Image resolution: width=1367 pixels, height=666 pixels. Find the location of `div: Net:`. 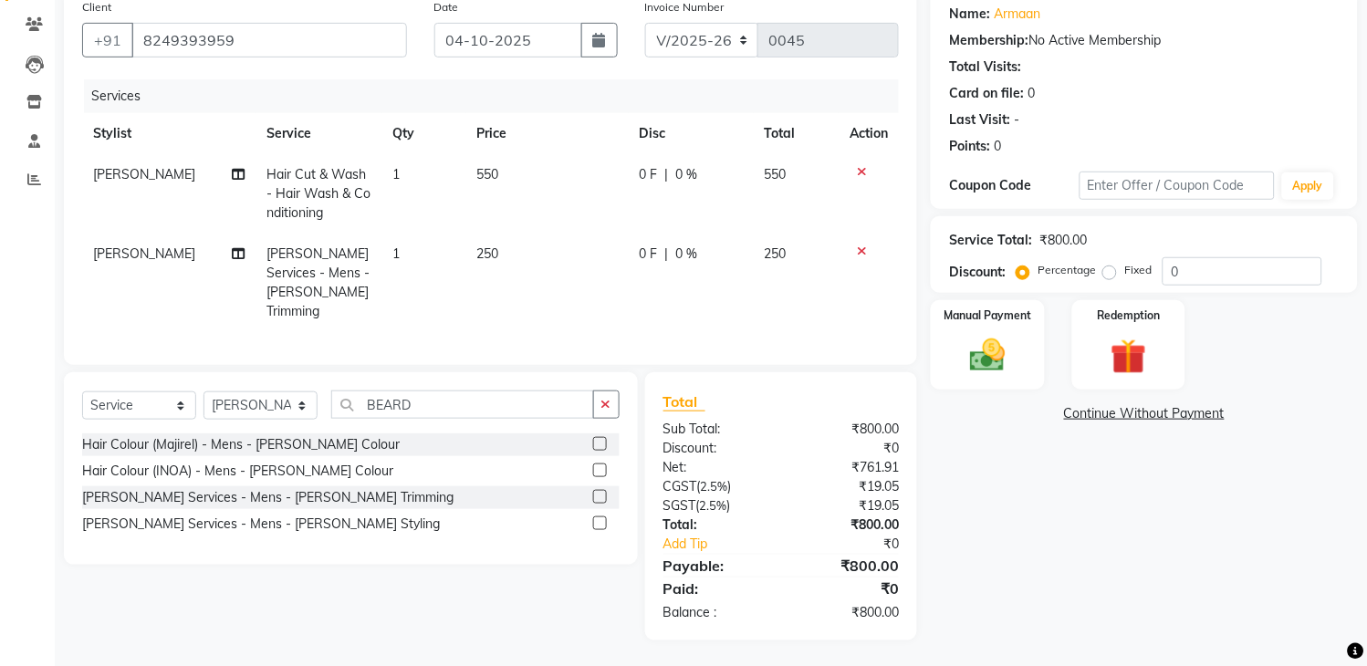

div: Net: is located at coordinates (716, 467).